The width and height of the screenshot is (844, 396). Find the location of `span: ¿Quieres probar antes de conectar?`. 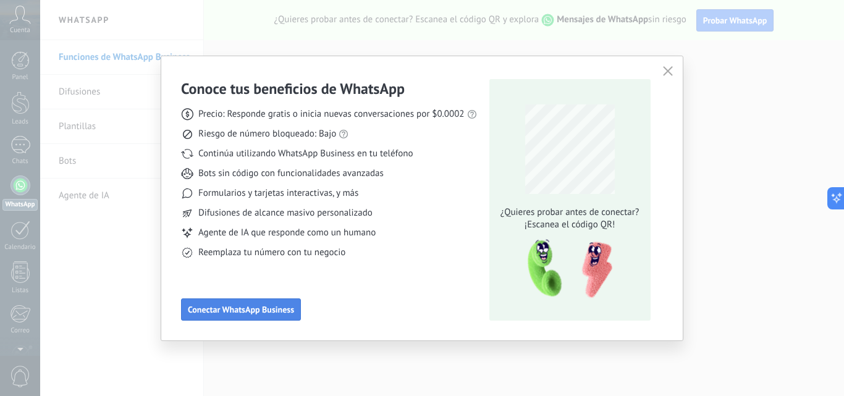

span: ¿Quieres probar antes de conectar? is located at coordinates (570, 213).